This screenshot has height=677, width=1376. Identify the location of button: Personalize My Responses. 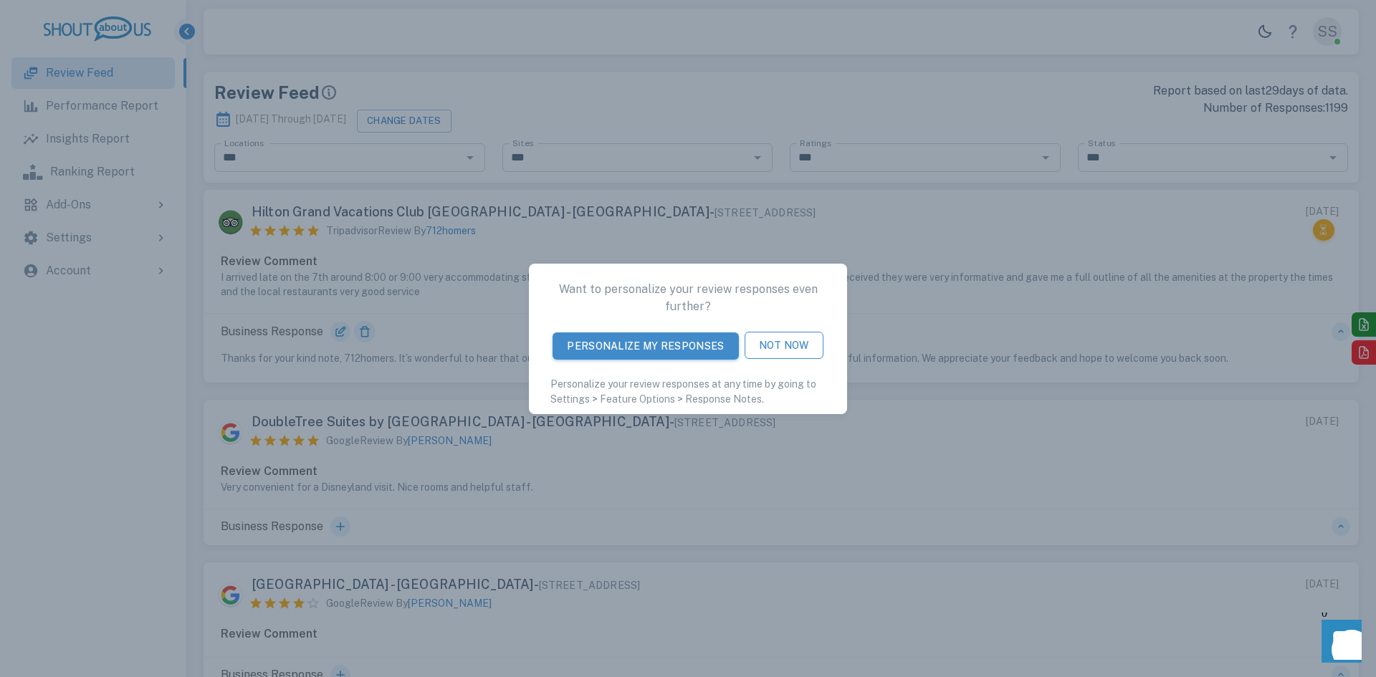
(645, 346).